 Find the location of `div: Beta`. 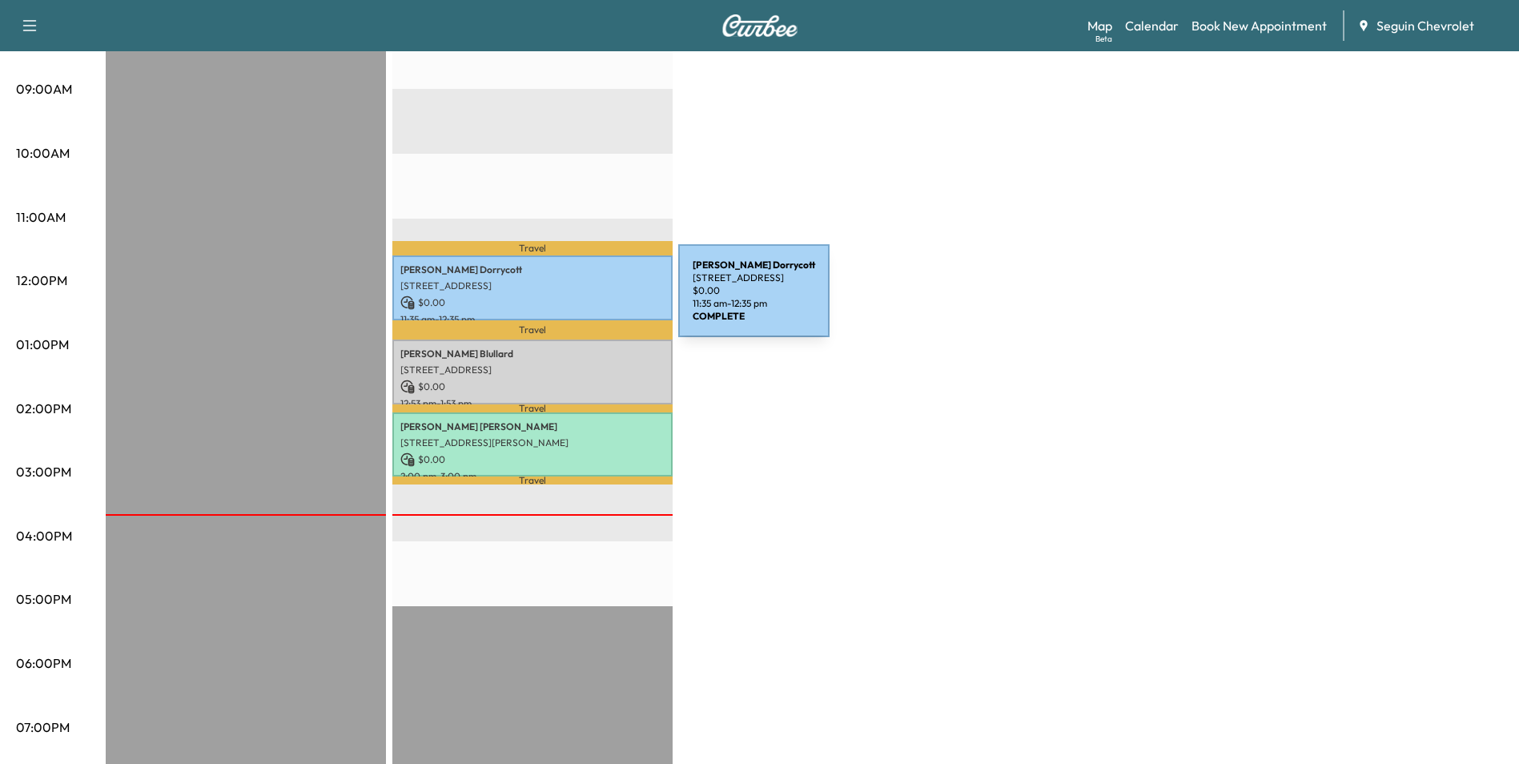

div: Beta is located at coordinates (1103, 38).